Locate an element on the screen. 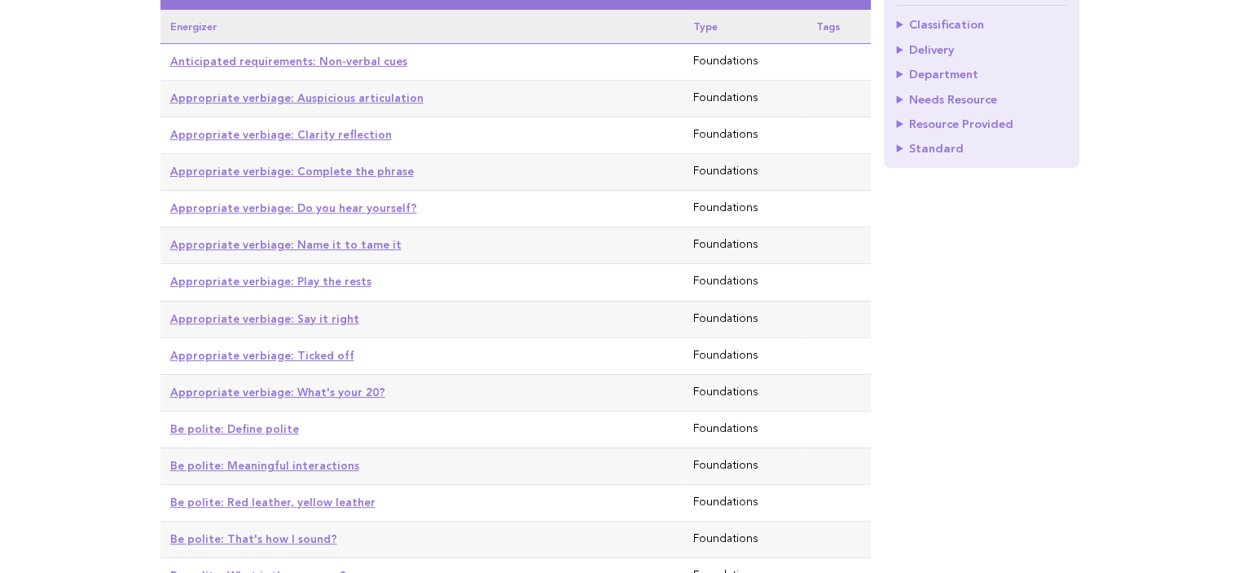  th: Type is located at coordinates (745, 27).